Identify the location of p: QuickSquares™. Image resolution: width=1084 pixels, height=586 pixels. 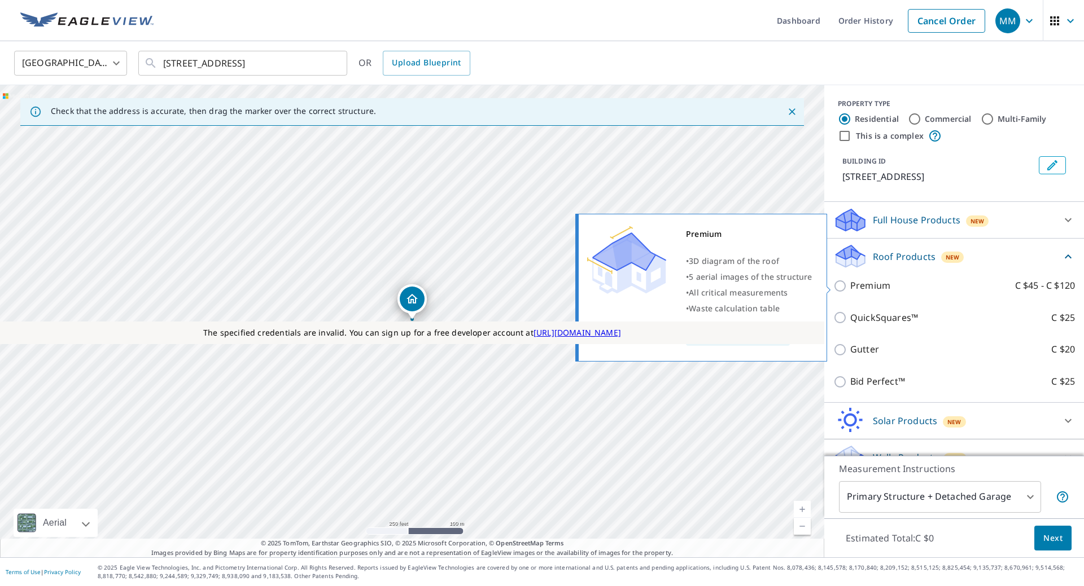
(884, 318).